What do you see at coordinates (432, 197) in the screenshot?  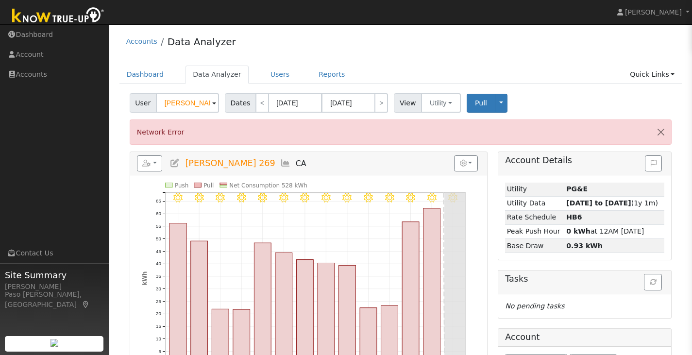 I see `i: 9/16 - Clear` at bounding box center [432, 197].